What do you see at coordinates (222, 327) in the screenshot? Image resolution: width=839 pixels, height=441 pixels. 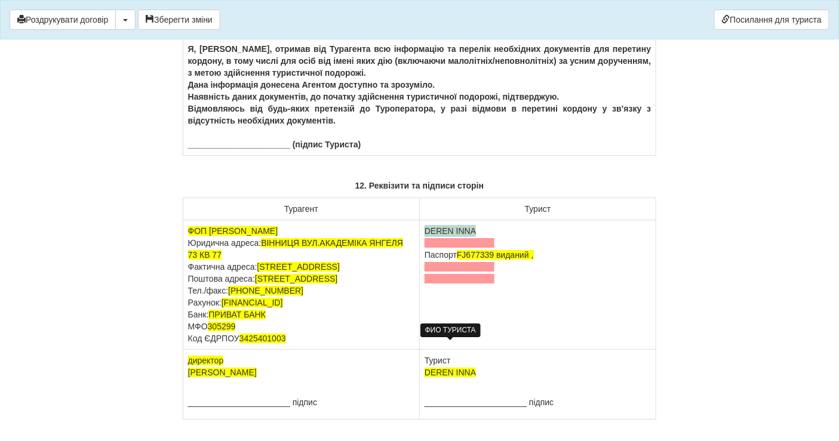 I see `span: 305299` at bounding box center [222, 327].